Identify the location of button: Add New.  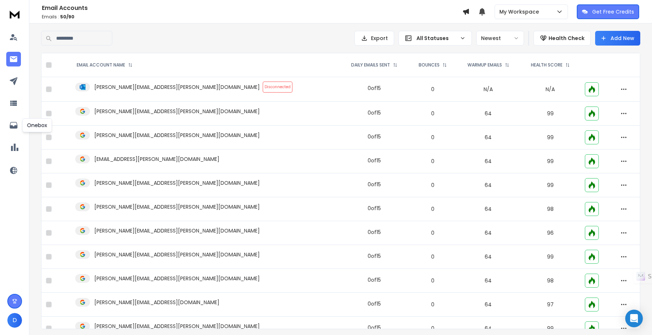
(618, 38).